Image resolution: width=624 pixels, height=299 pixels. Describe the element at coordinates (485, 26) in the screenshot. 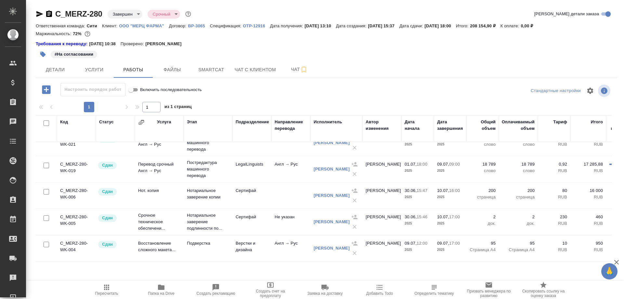

I see `p: 208 154,90 ₽` at that location.